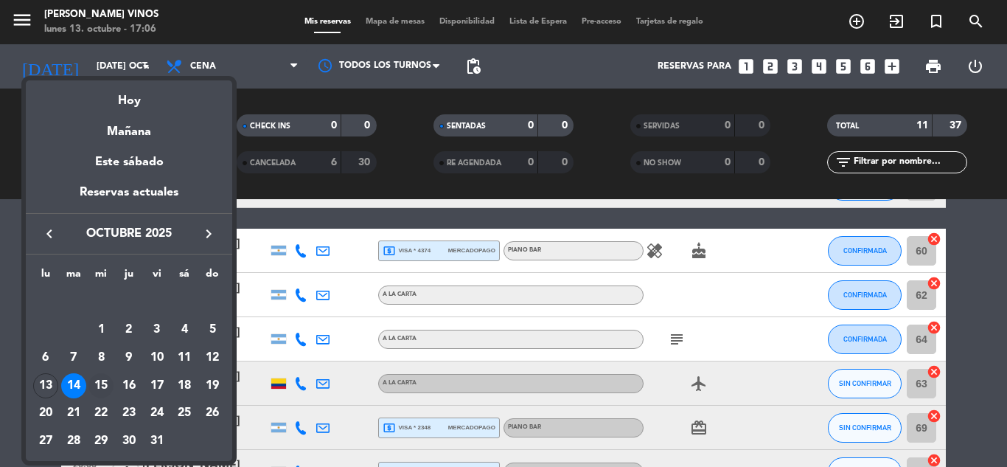 Image resolution: width=1007 pixels, height=467 pixels. Describe the element at coordinates (46, 441) in the screenshot. I see `td: 27 de octubre de 2025` at that location.